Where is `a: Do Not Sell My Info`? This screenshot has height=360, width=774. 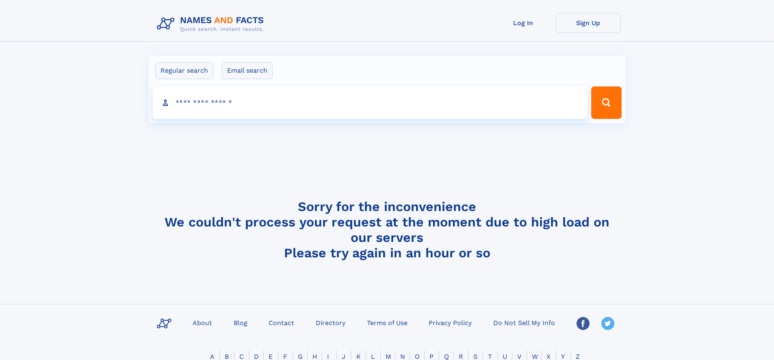
a: Do Not Sell My Info is located at coordinates (524, 323).